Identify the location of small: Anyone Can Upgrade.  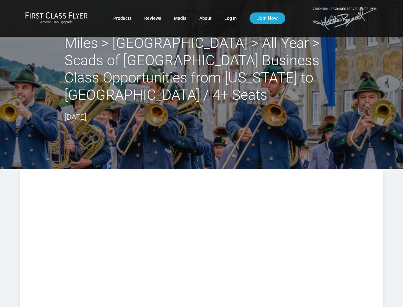
(57, 22).